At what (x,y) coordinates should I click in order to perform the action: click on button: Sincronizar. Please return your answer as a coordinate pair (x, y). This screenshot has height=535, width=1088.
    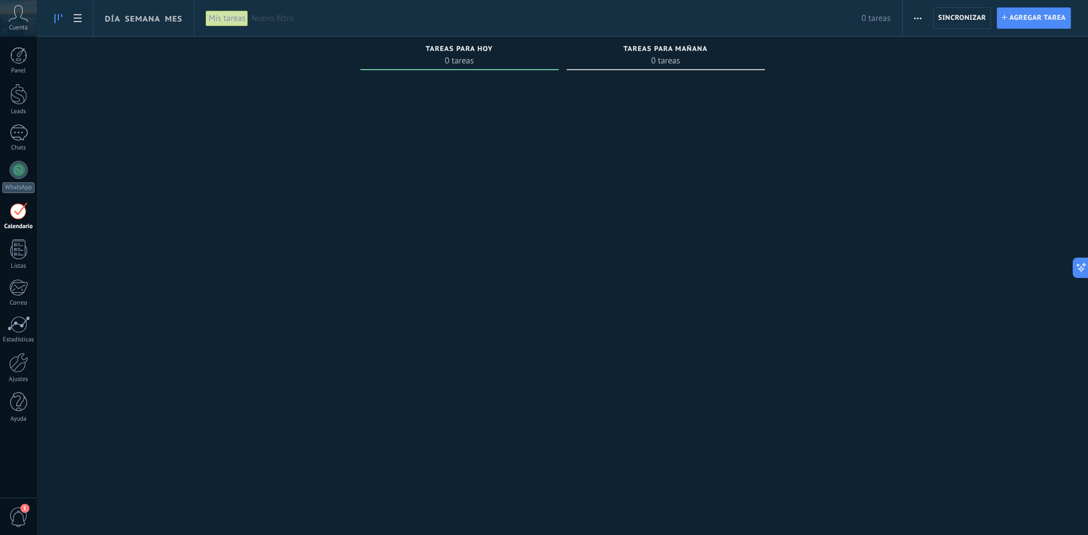
    Looking at the image, I should click on (962, 18).